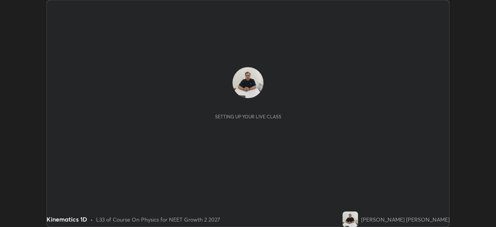 Image resolution: width=496 pixels, height=227 pixels. What do you see at coordinates (248, 116) in the screenshot?
I see `div: Setting up your live class` at bounding box center [248, 116].